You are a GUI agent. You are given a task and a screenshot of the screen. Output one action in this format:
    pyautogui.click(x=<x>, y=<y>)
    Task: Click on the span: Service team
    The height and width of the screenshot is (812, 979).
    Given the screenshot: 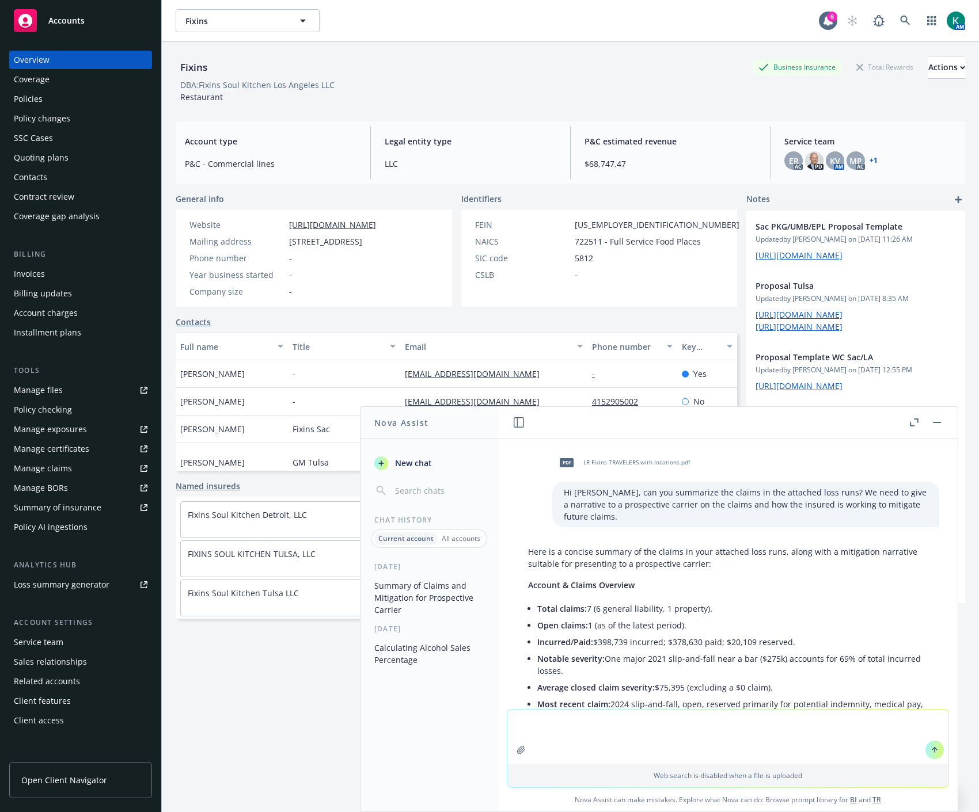 What is the action you would take?
    pyautogui.click(x=870, y=141)
    